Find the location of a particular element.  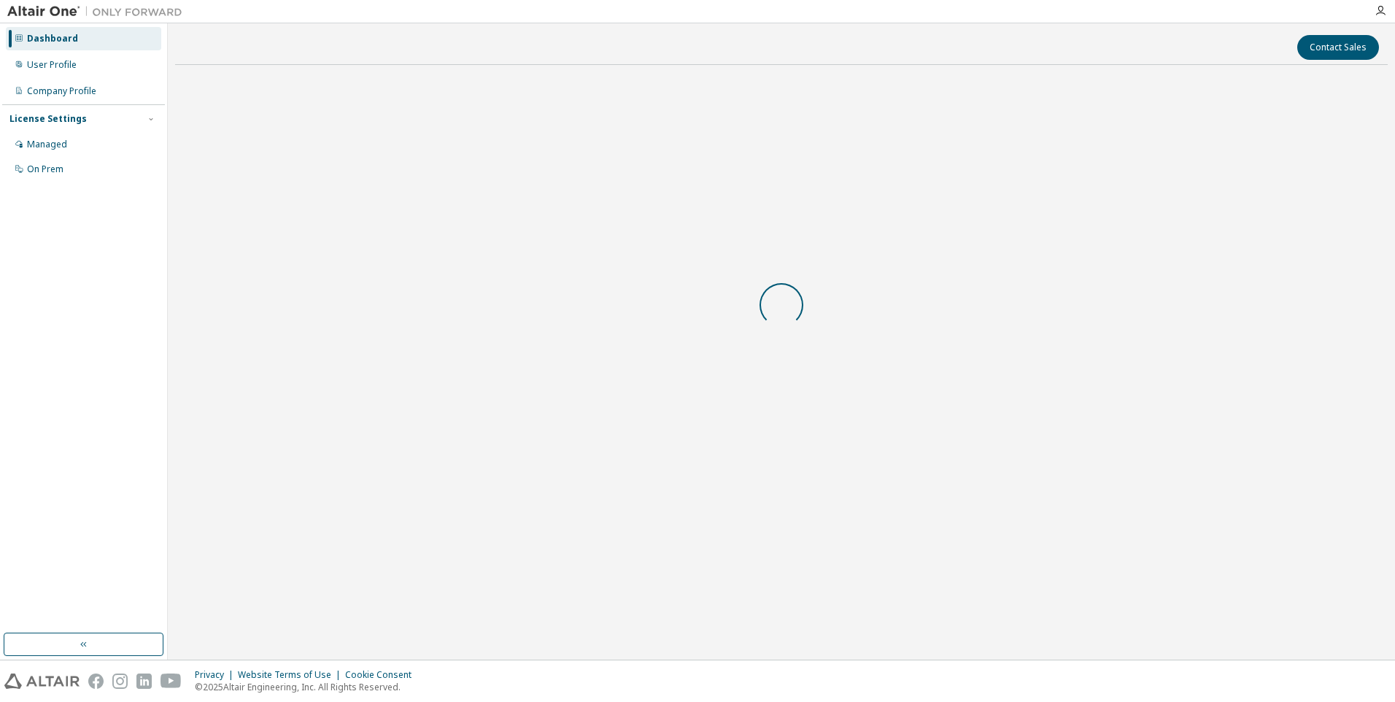

img: altair_logo.svg is located at coordinates (42, 681).